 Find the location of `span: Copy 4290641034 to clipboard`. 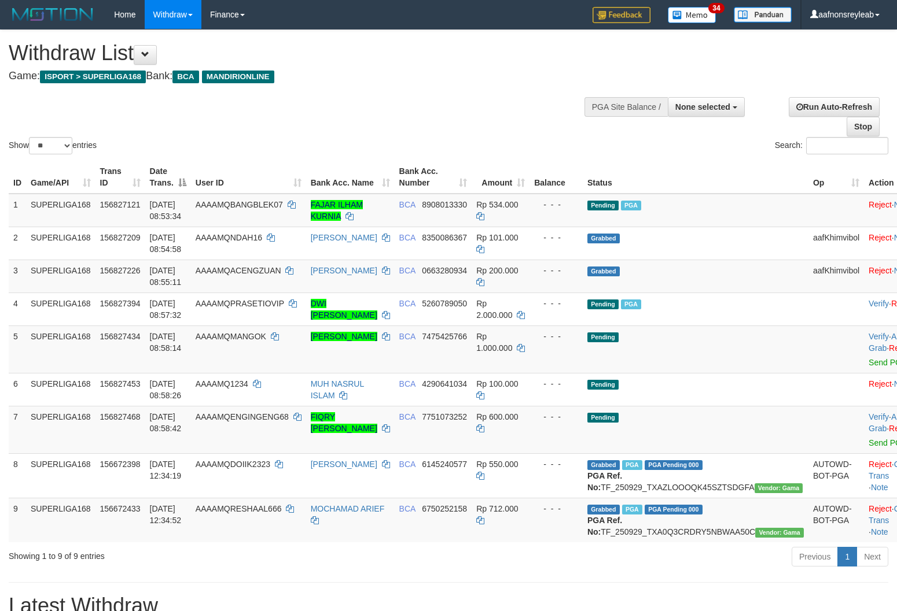

span: Copy 4290641034 to clipboard is located at coordinates (444, 384).